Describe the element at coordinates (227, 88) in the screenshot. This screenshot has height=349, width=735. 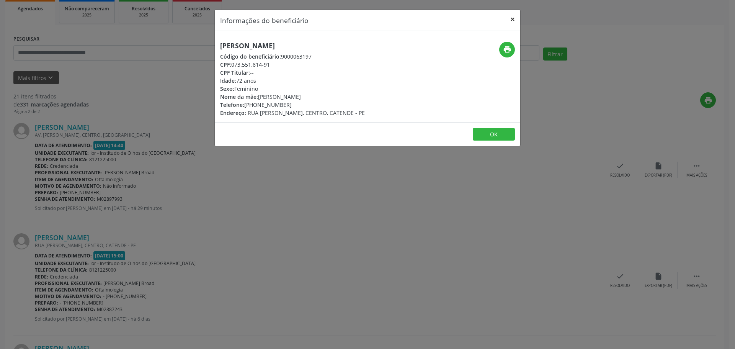
I see `span: Sexo:` at that location.